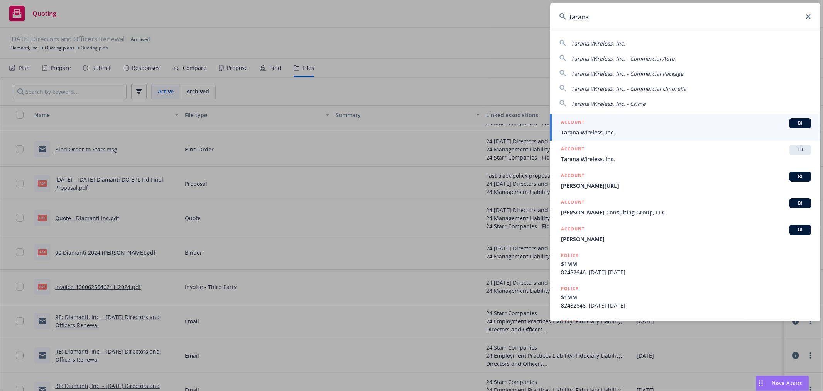 The height and width of the screenshot is (391, 823). I want to click on button: Nova Assist, so click(783, 383).